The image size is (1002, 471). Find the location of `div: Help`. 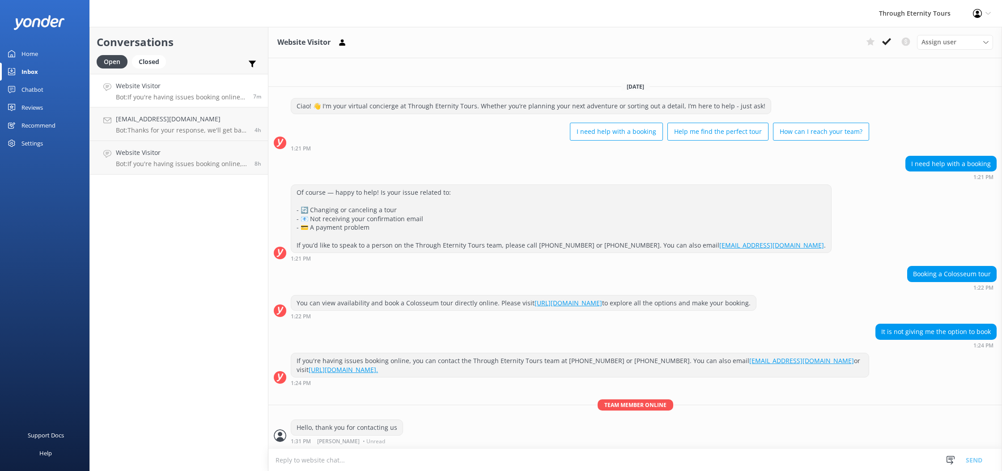

div: Help is located at coordinates (46, 453).